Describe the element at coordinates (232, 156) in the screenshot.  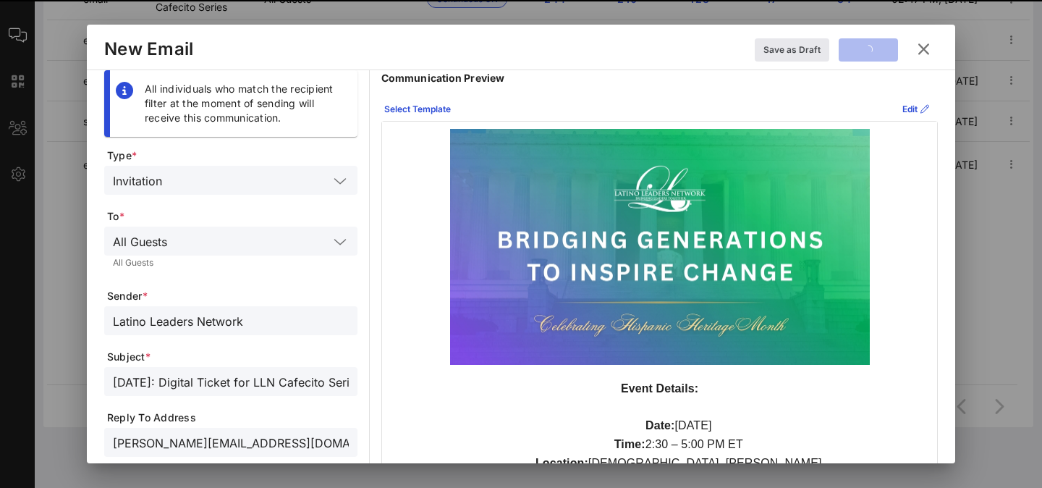
I see `span: Type` at that location.